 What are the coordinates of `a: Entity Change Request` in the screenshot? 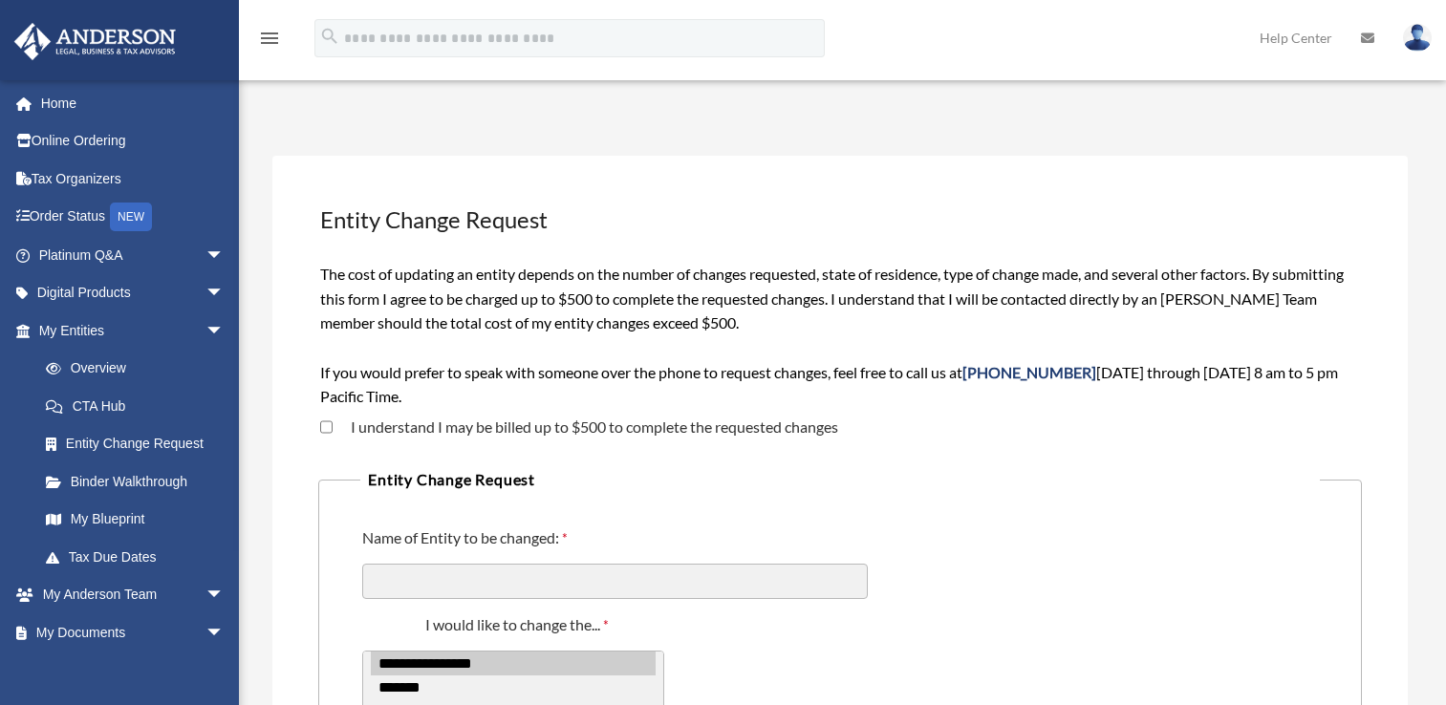 It's located at (135, 444).